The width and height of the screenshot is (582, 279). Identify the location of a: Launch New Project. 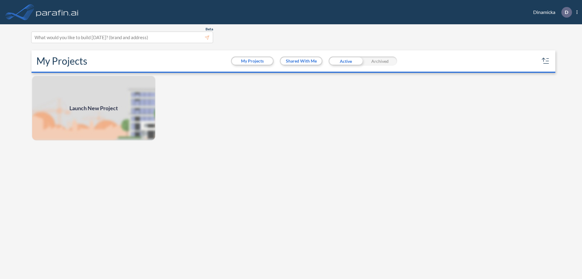
(94, 108).